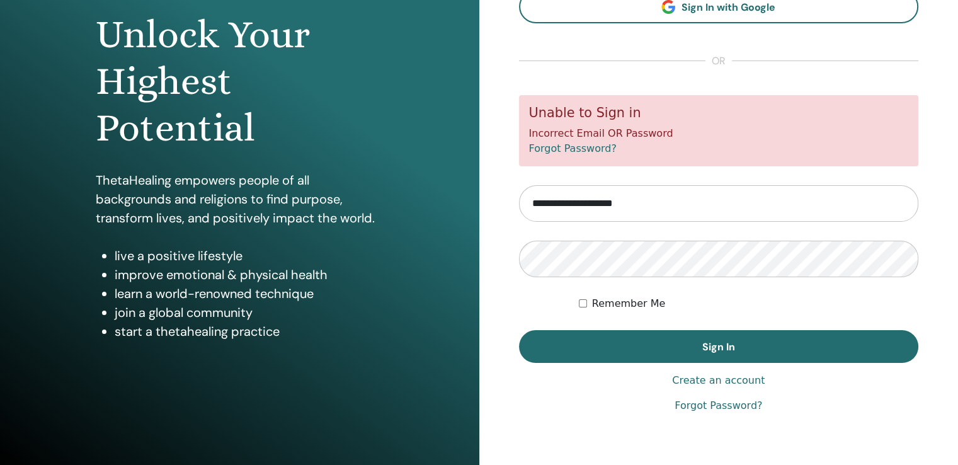  What do you see at coordinates (718, 346) in the screenshot?
I see `span: Sign In` at bounding box center [718, 346].